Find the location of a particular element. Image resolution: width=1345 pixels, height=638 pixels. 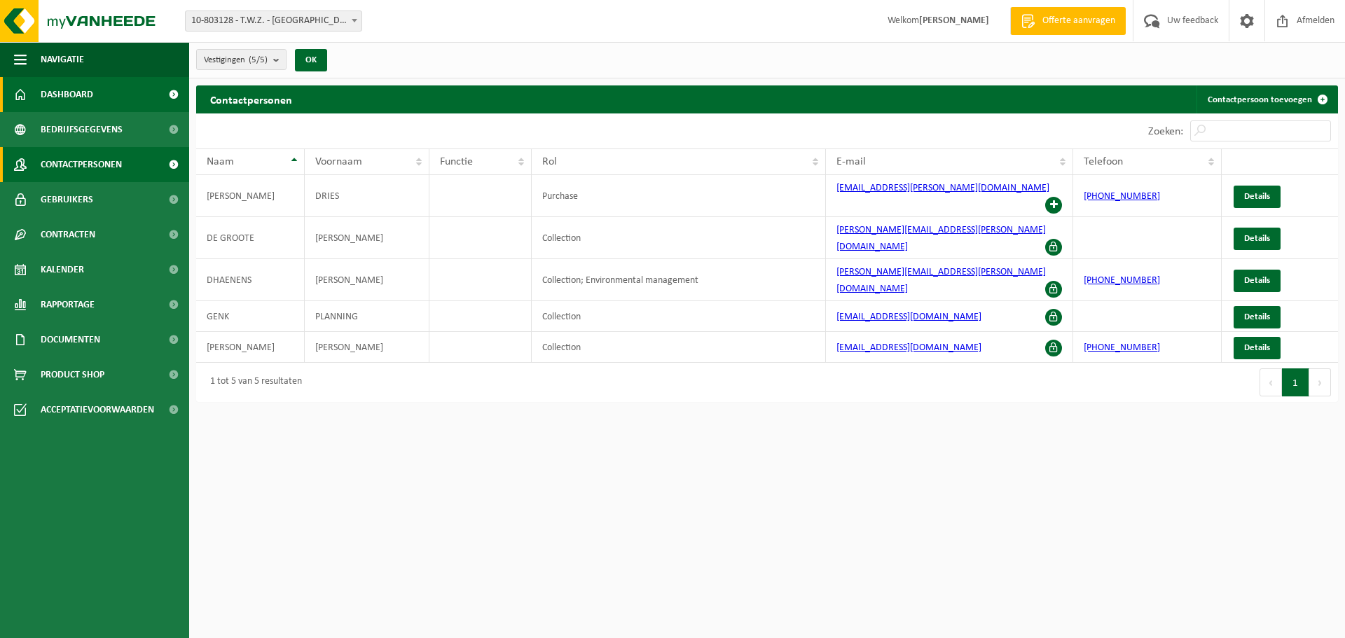

span: E-mail is located at coordinates (851, 162).